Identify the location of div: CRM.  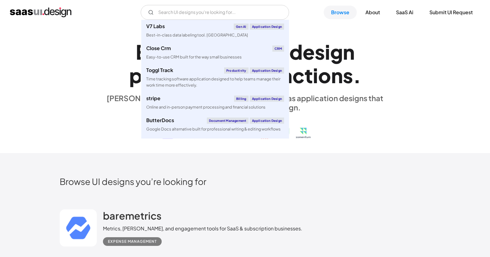
(278, 49).